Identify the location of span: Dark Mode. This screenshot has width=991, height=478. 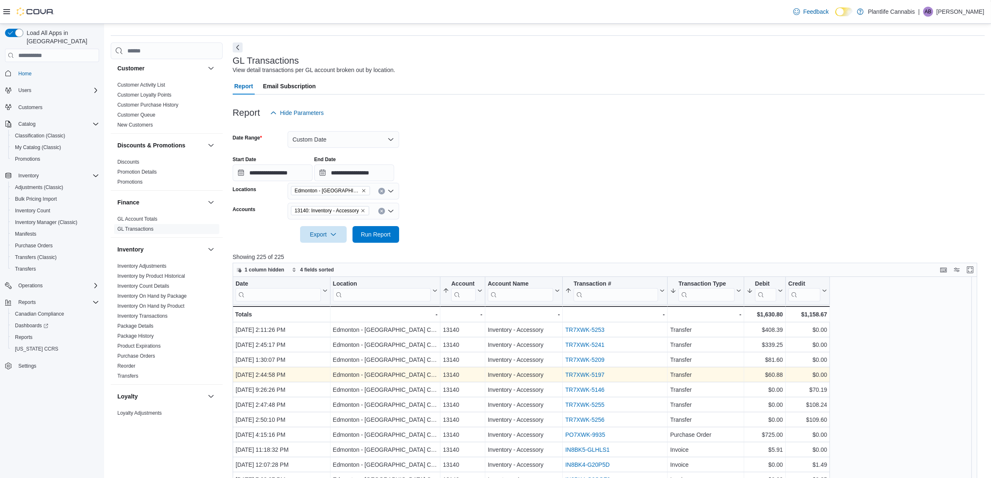
(835, 16).